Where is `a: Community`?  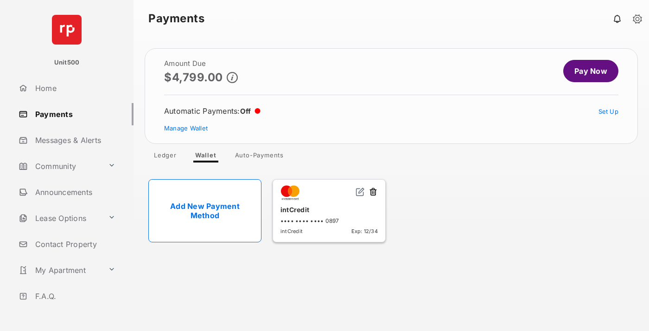 a: Community is located at coordinates (59, 166).